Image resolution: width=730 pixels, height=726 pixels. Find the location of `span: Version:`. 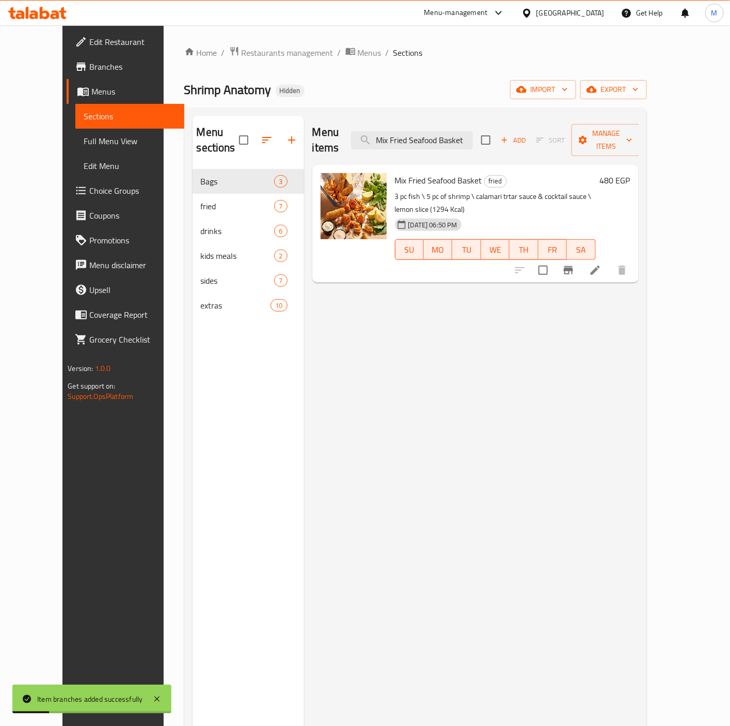

span: Version: is located at coordinates (80, 368).